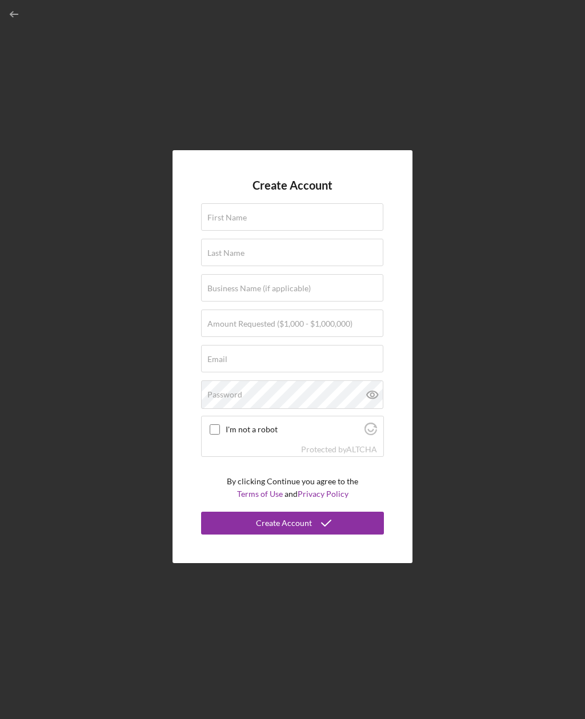  I want to click on p: By clicking Continue you agree to the and, so click(292, 488).